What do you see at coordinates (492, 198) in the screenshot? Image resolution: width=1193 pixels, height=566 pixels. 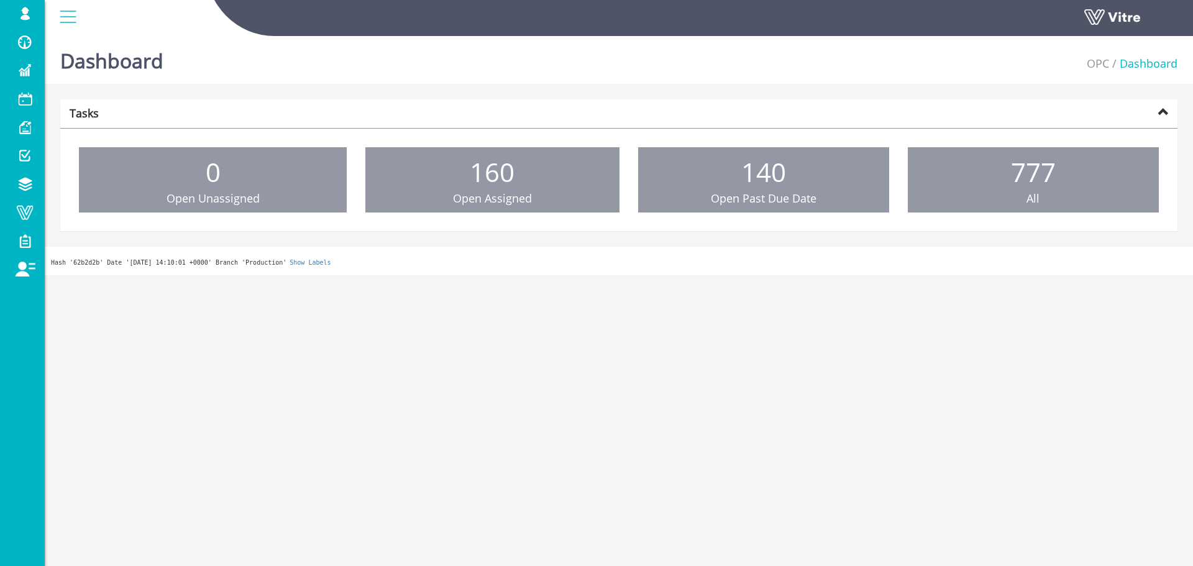 I see `span: Open Assigned` at bounding box center [492, 198].